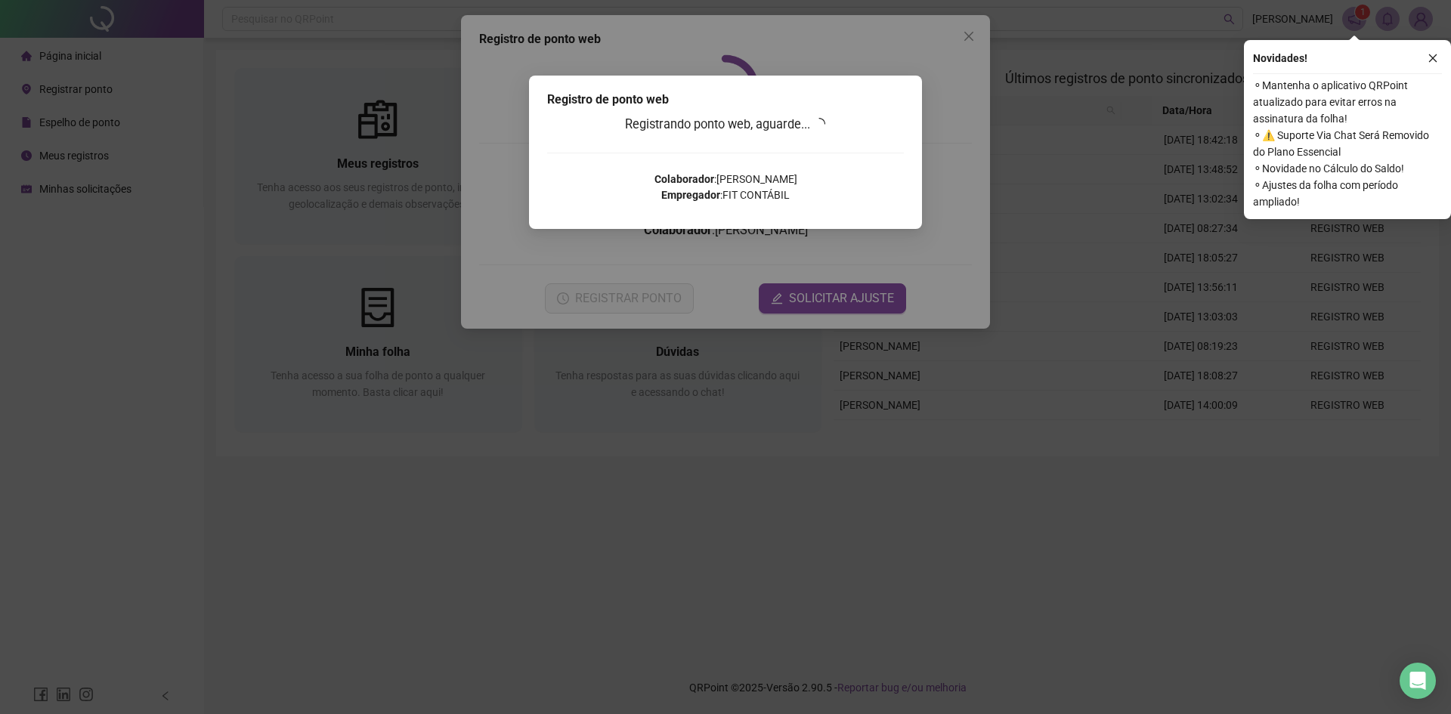 Image resolution: width=1451 pixels, height=714 pixels. What do you see at coordinates (1347, 102) in the screenshot?
I see `span: ⚬ Mantenha o aplicativo QRPoint atualizado para evitar erros na assinatura da folha!` at bounding box center [1347, 102].